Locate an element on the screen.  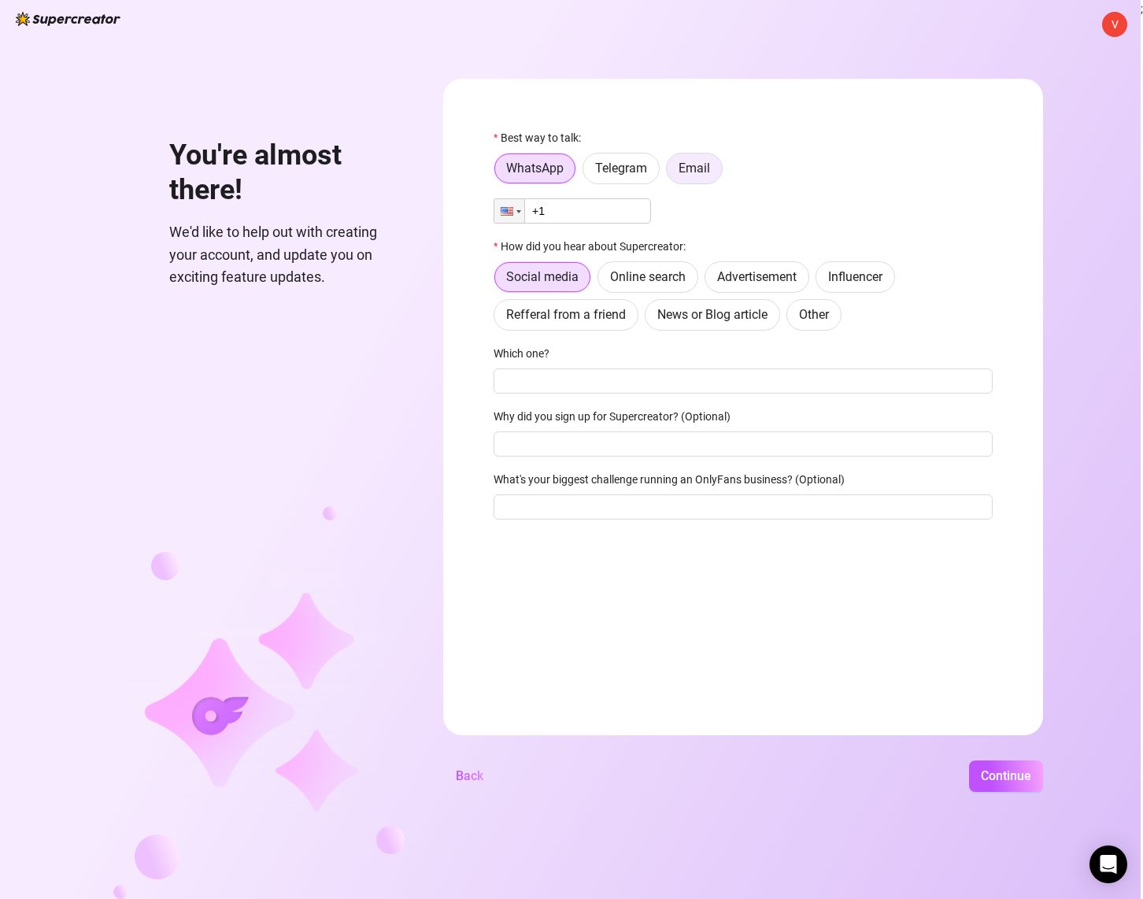
input: 1 (702) 123-4567 is located at coordinates (572, 211).